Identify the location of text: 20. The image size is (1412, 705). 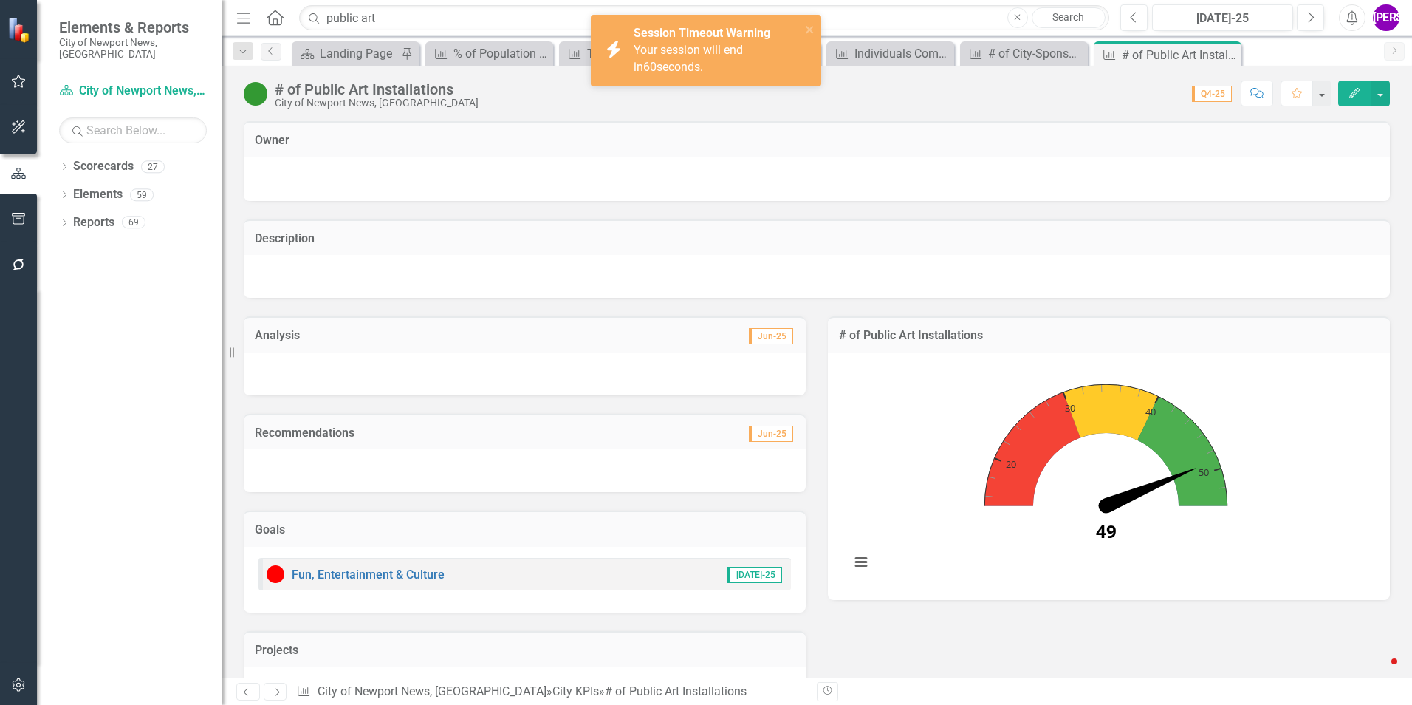
(1011, 464).